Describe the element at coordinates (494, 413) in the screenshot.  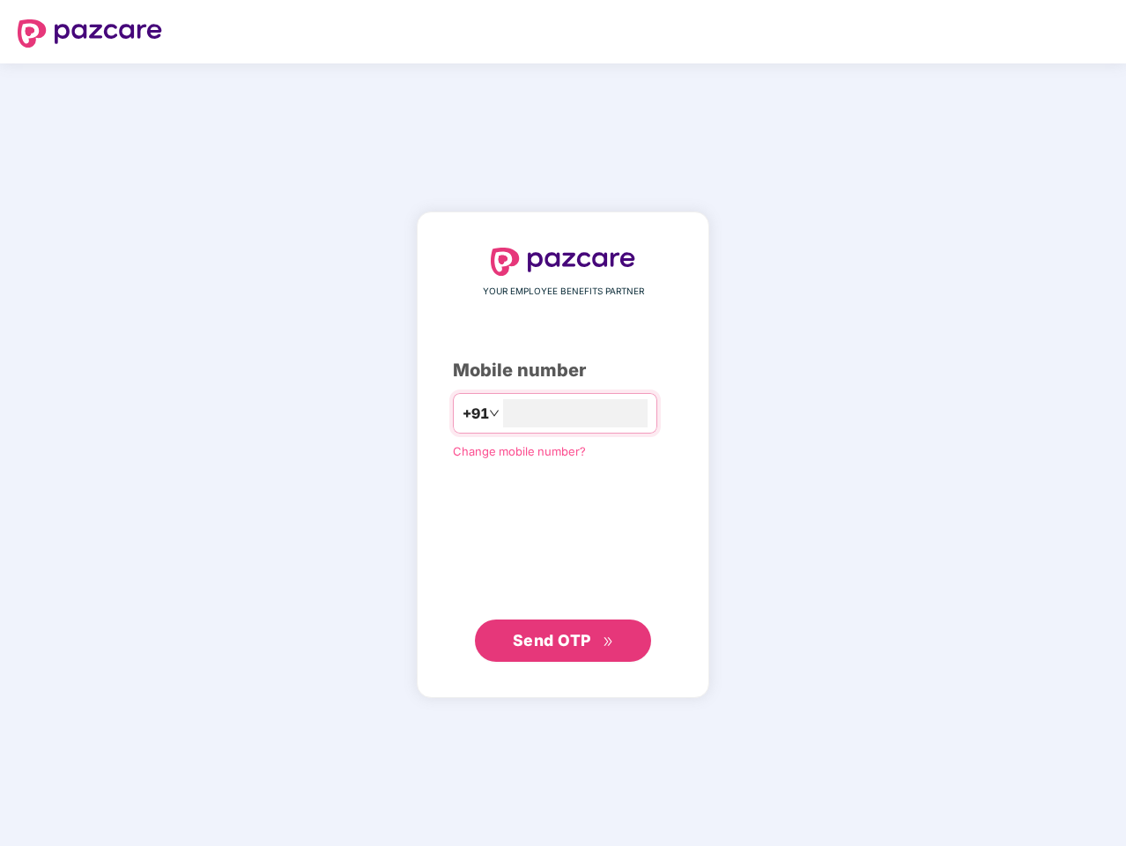
I see `span: down` at that location.